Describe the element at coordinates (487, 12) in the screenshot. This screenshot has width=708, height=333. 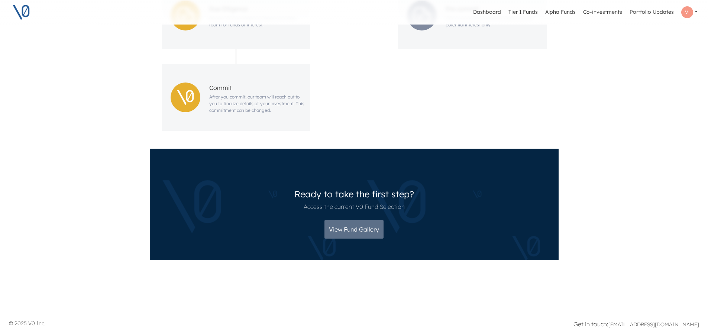
I see `a: Dashboard` at that location.